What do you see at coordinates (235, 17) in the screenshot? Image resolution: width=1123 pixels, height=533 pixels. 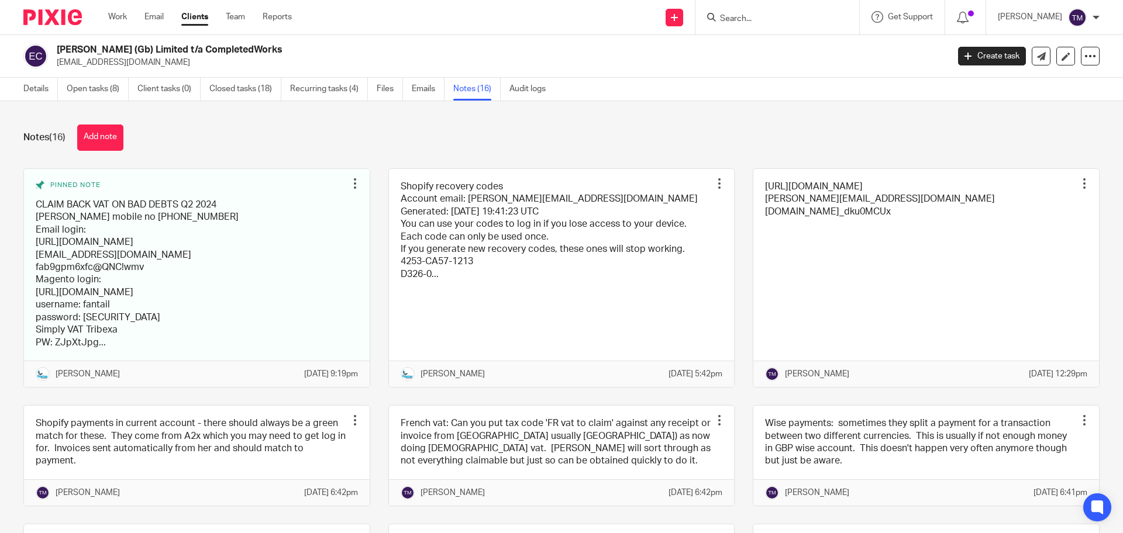 I see `a: Team` at bounding box center [235, 17].